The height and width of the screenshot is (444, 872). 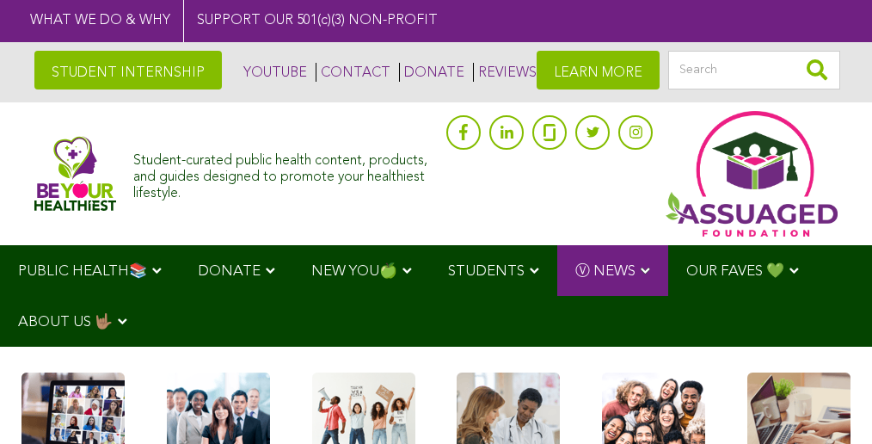 I want to click on span: STUDENTS, so click(x=486, y=271).